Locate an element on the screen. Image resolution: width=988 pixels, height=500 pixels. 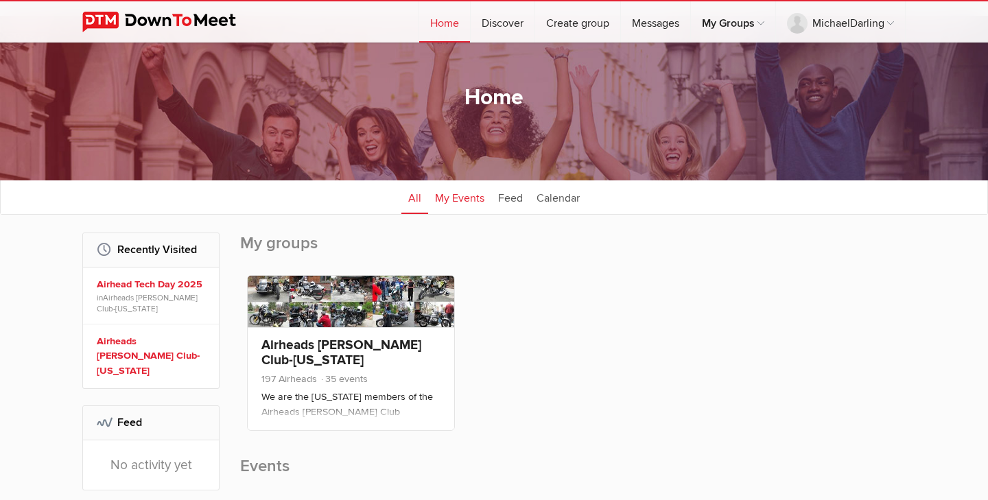
h2: Feed is located at coordinates (151, 423).